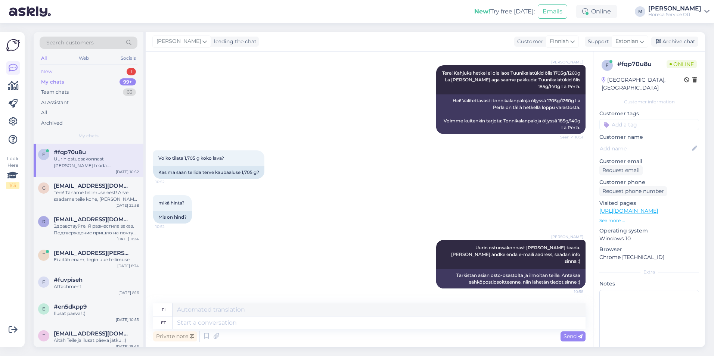 The image size is (714, 356). I want to click on img: Askly Logo, so click(13, 45).